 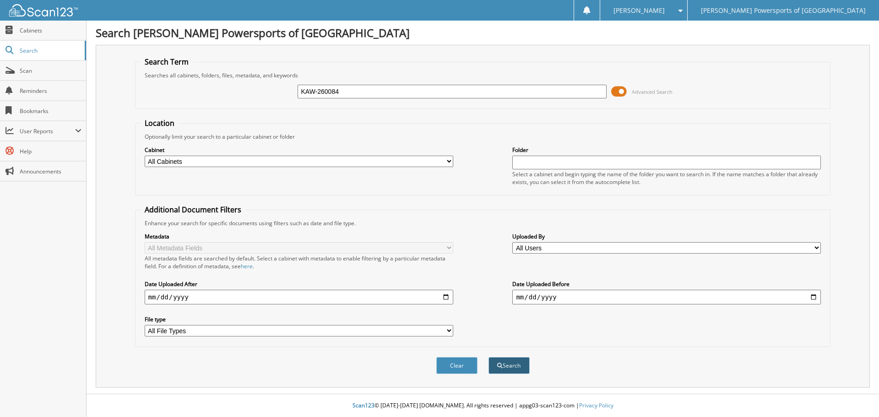 What do you see at coordinates (50, 30) in the screenshot?
I see `span: Cabinets` at bounding box center [50, 30].